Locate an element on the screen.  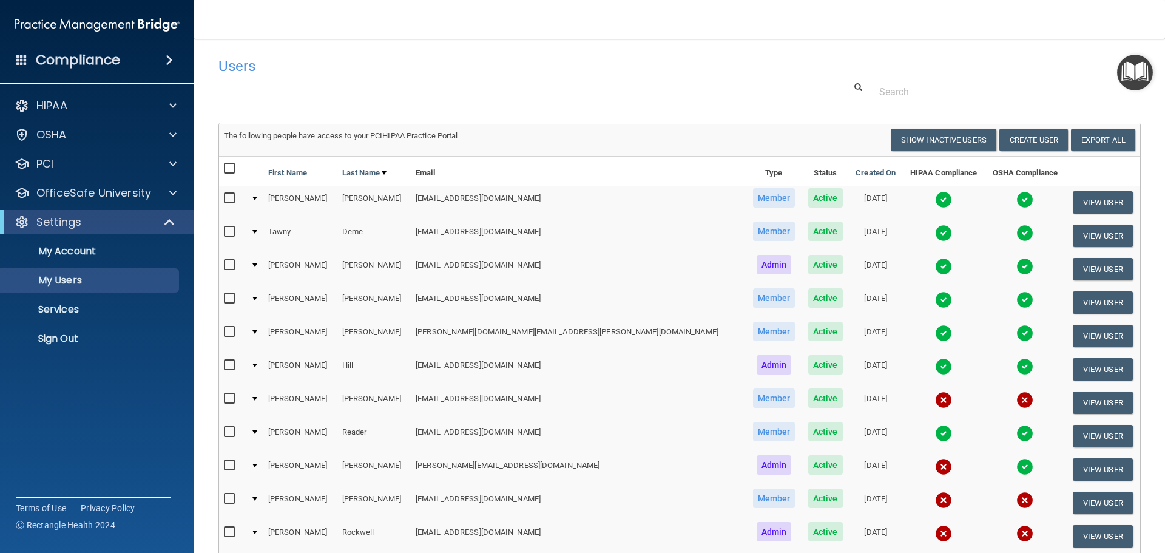
p: PCI is located at coordinates (45, 164).